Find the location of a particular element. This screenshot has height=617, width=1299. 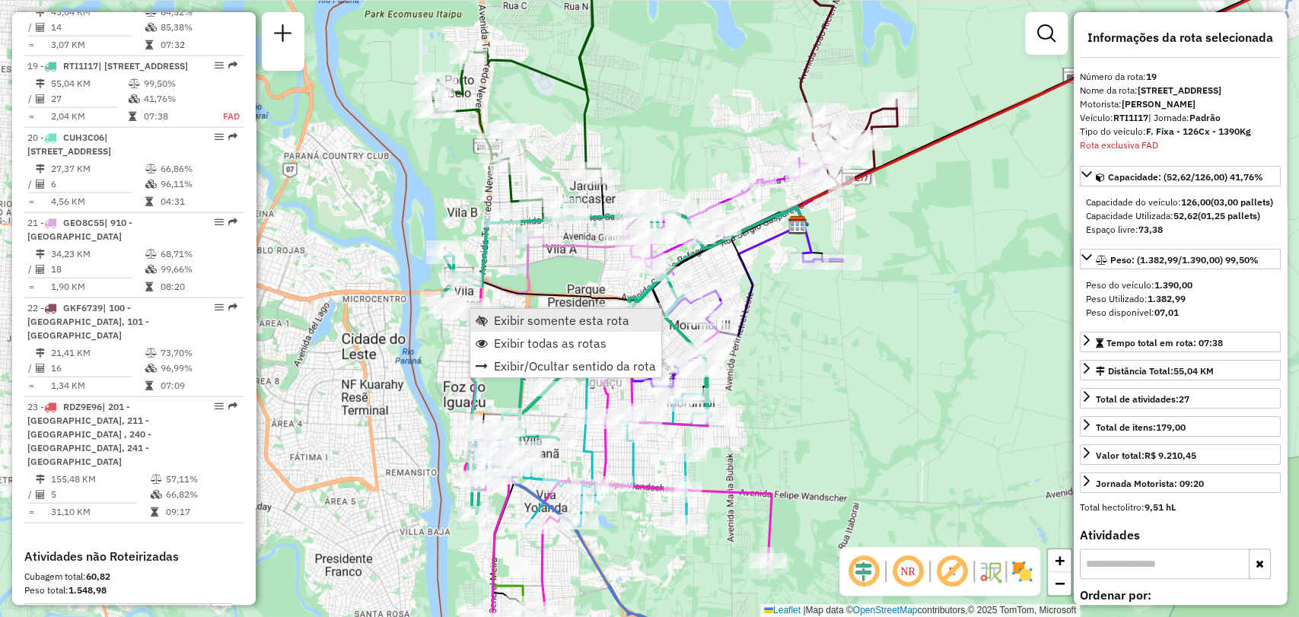

strong: 19 is located at coordinates (1152, 76).